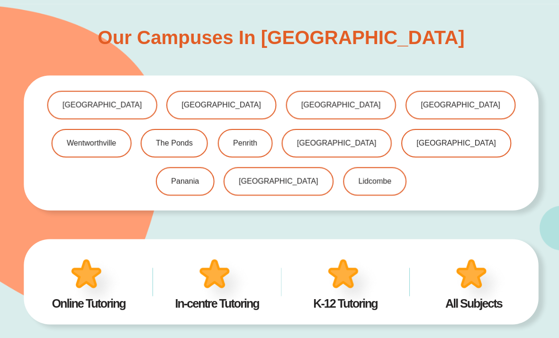 The height and width of the screenshot is (338, 559). I want to click on a: The Ponds, so click(173, 142).